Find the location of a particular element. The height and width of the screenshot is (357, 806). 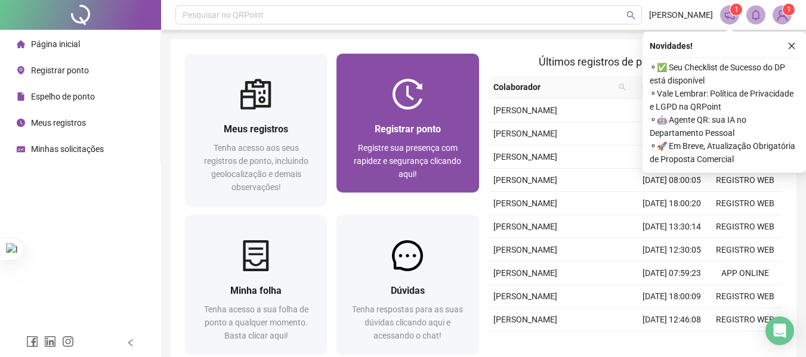

span: schedule is located at coordinates (21, 149).